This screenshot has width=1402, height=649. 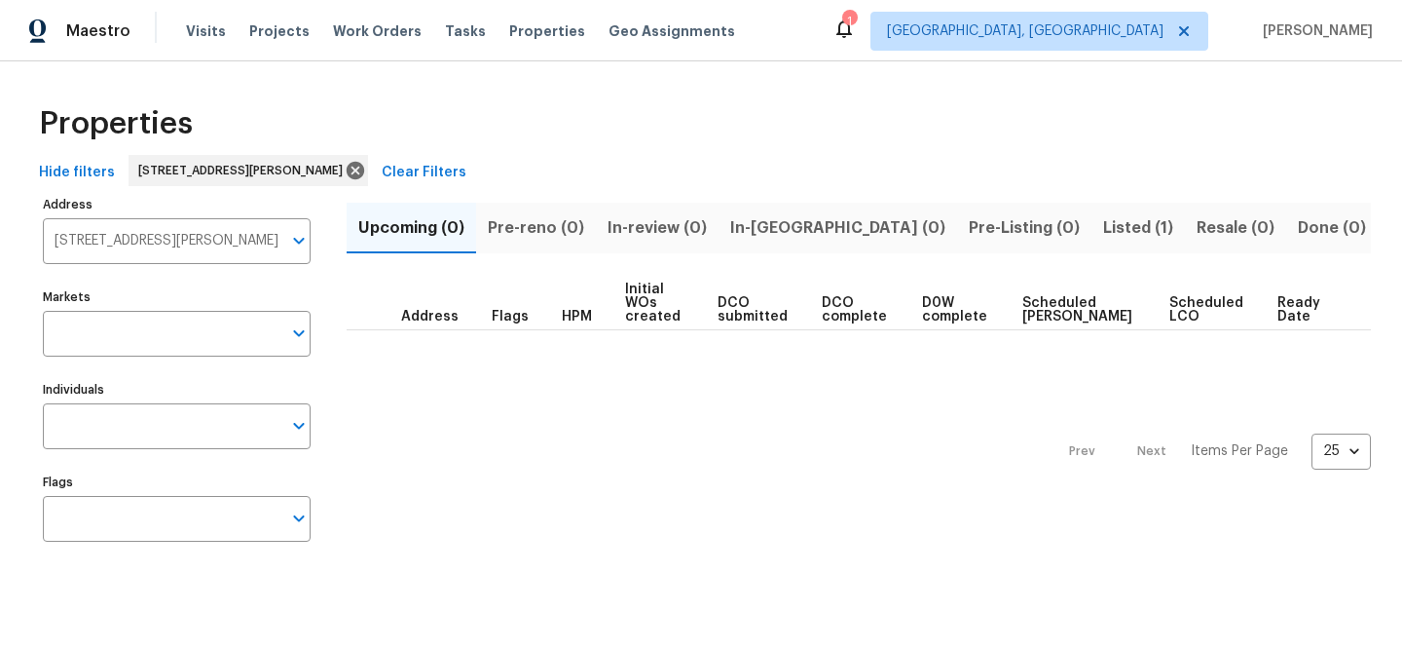 What do you see at coordinates (657, 228) in the screenshot?
I see `span: In-review (0)` at bounding box center [657, 228].